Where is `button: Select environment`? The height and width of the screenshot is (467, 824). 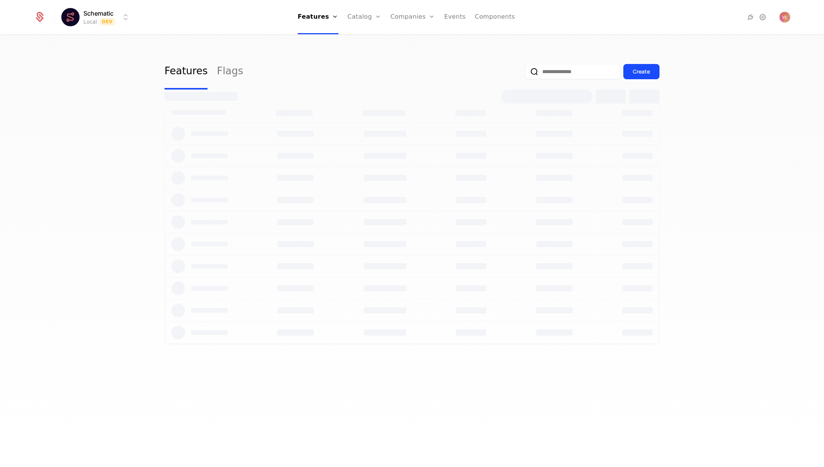
button: Select environment is located at coordinates (97, 17).